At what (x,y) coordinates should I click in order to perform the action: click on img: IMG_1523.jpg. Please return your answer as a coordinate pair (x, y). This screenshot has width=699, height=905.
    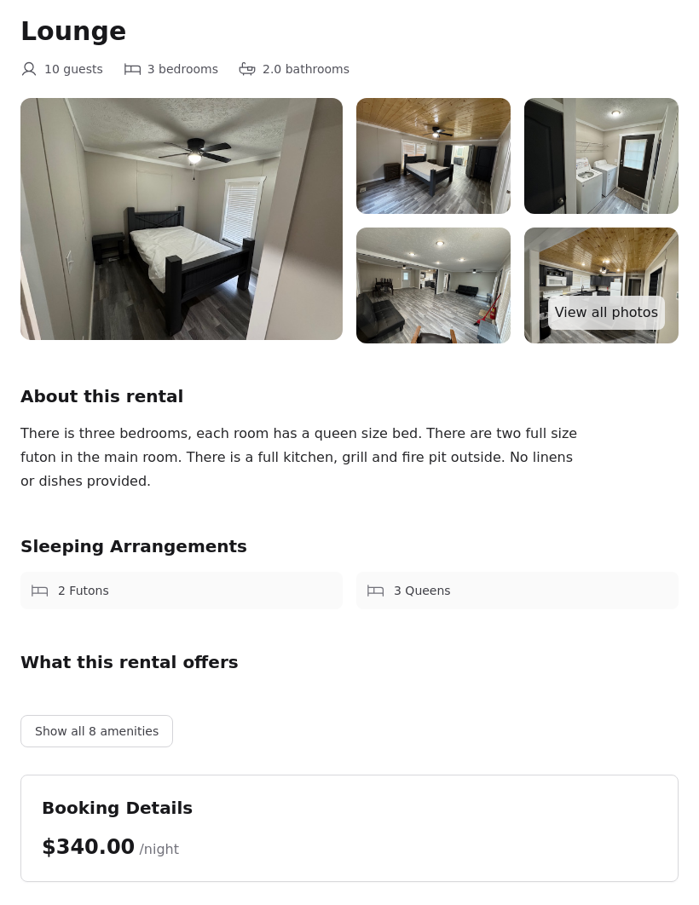
    Looking at the image, I should click on (433, 285).